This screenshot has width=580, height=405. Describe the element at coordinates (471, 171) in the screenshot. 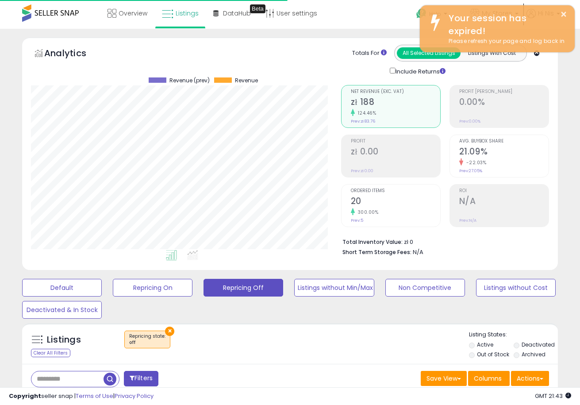

I see `small: Prev: 27.05%` at that location.